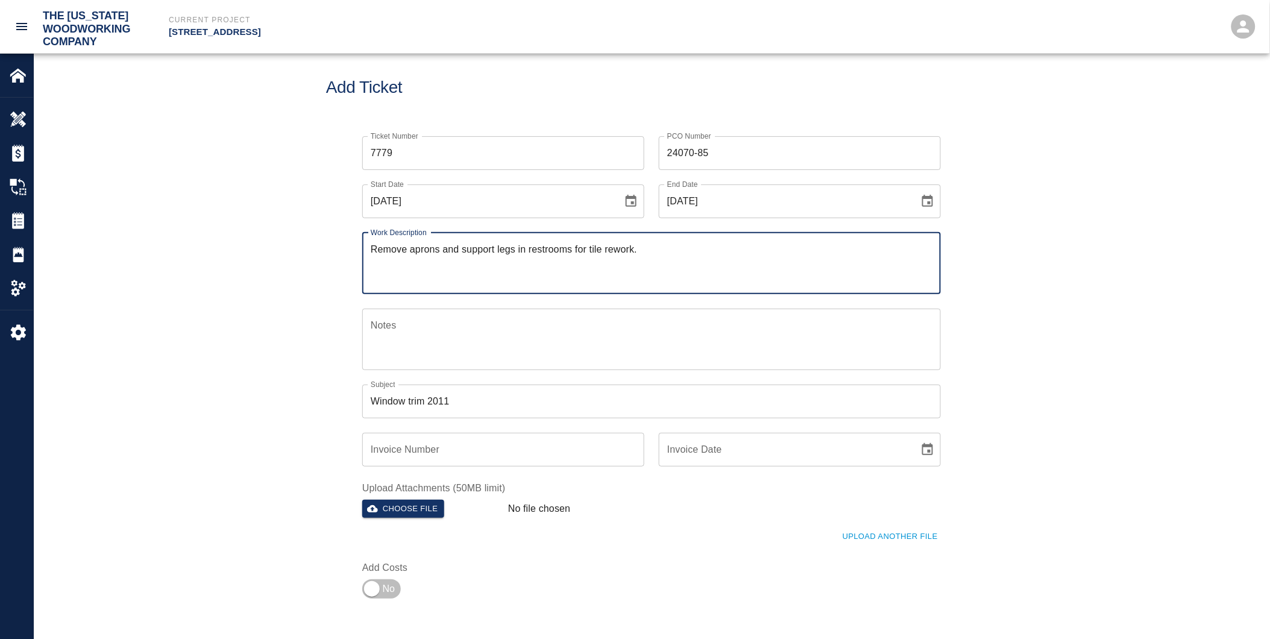  Describe the element at coordinates (631, 201) in the screenshot. I see `button: Choose date, selected date is Jul 30, 2025` at that location.